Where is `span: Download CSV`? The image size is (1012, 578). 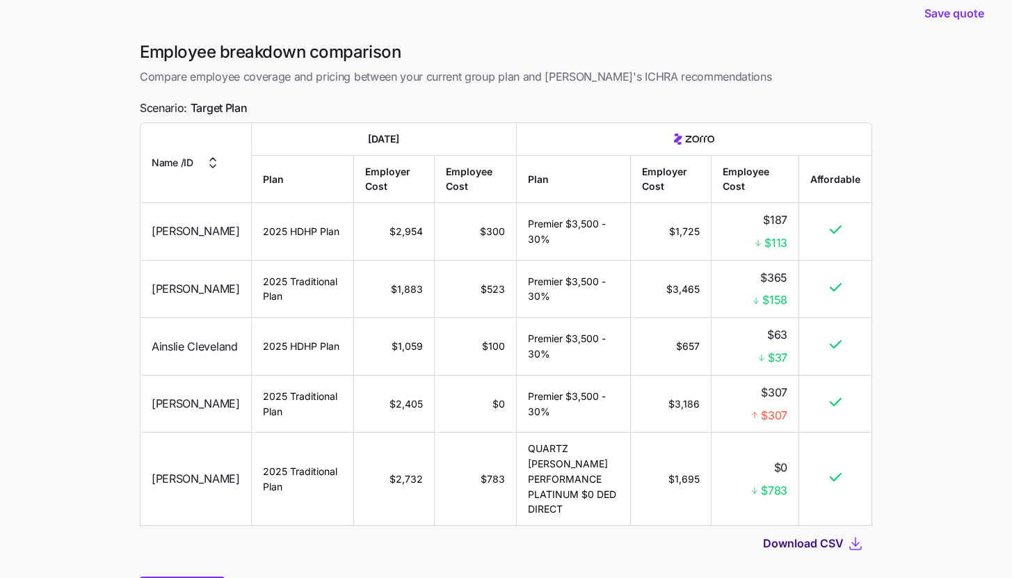
span: Download CSV is located at coordinates (803, 543).